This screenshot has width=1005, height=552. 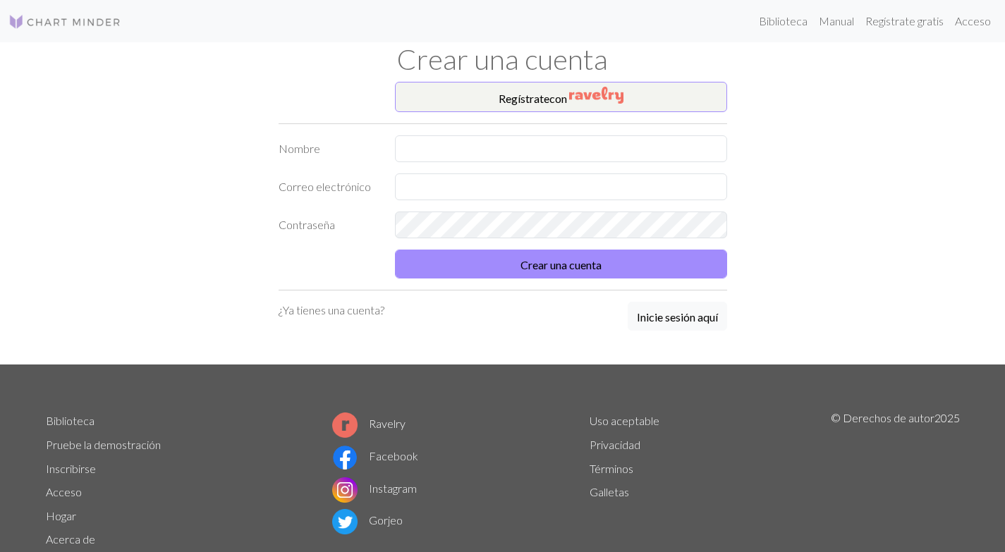 I want to click on button: Inicie sesión aquí, so click(x=677, y=316).